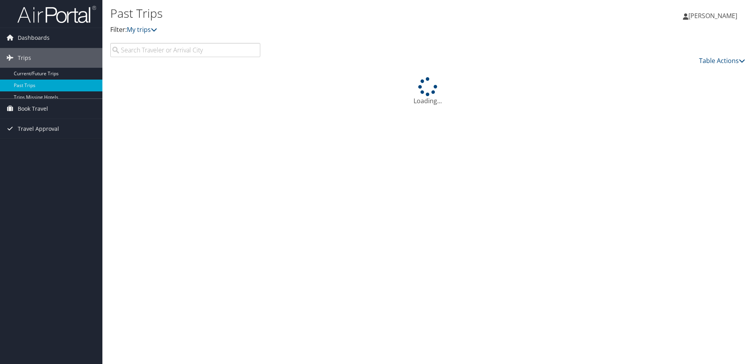  I want to click on span: Travel Approval, so click(38, 129).